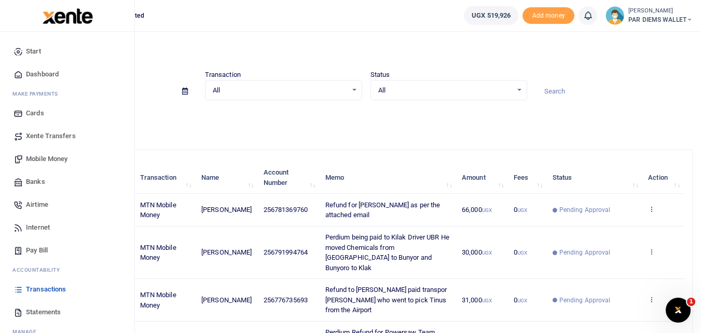  I want to click on th: Transaction: activate to sort column ascending, so click(165, 178).